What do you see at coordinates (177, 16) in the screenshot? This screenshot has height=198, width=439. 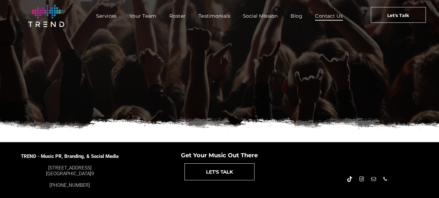 I see `a: Roster` at bounding box center [177, 16].